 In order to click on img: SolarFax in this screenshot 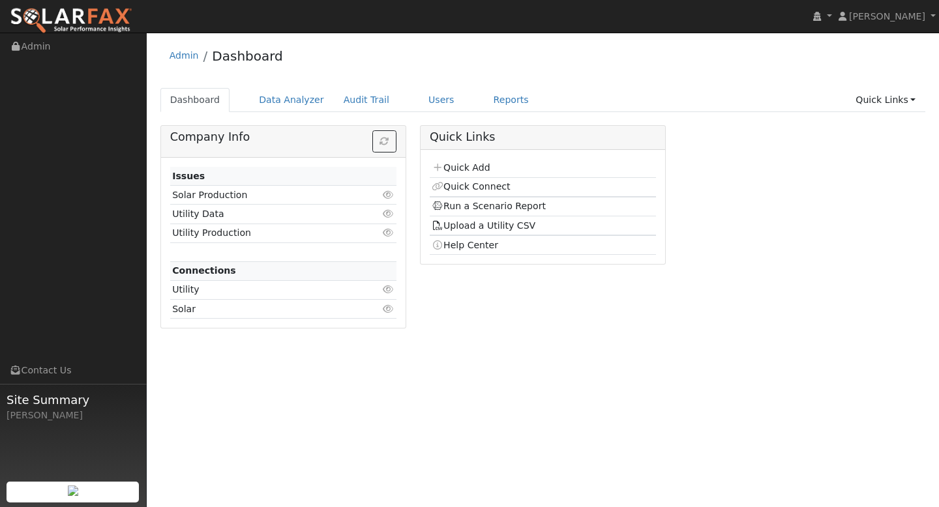, I will do `click(71, 21)`.